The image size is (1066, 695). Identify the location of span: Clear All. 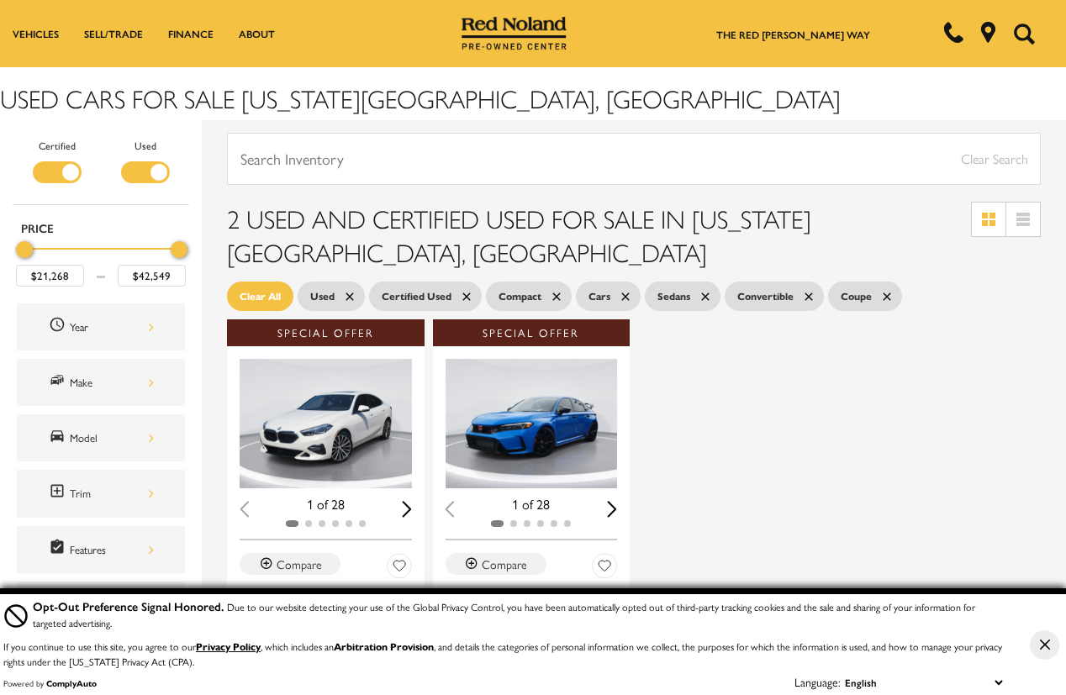
(260, 296).